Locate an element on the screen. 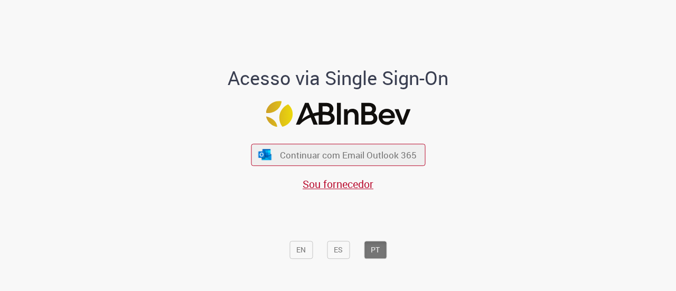  span: Sou fornecedor is located at coordinates (338, 184).